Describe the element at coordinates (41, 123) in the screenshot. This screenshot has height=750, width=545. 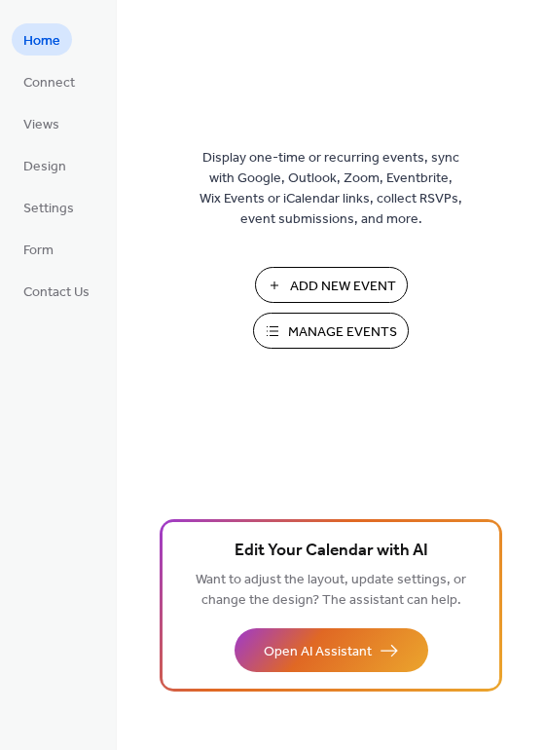
I see `a: Views` at that location.